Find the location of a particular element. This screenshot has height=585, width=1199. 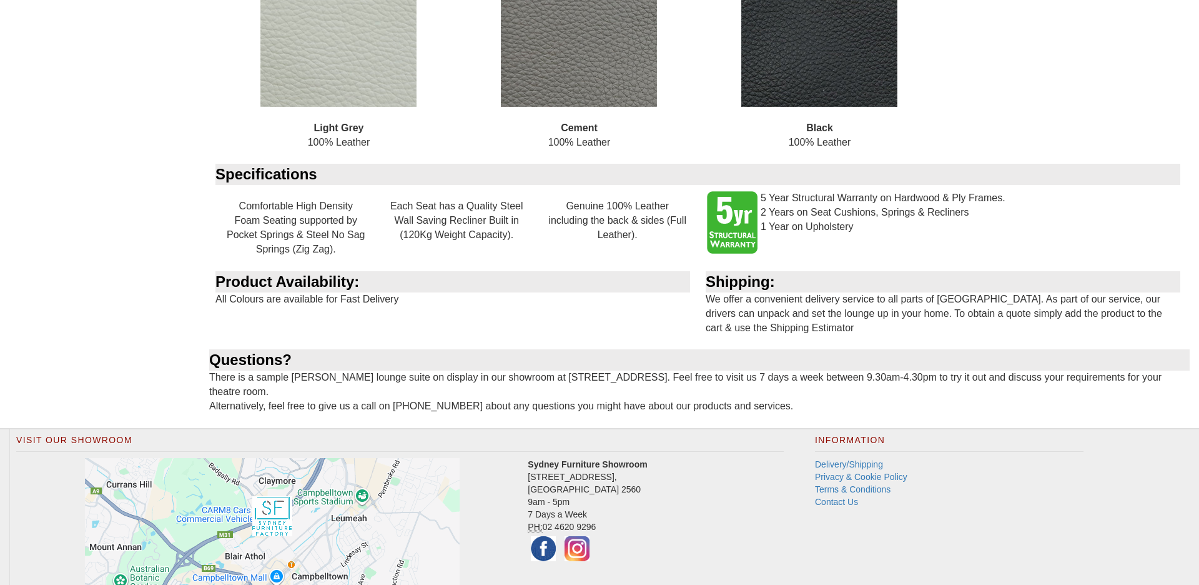

div: Questions? is located at coordinates (700, 360).